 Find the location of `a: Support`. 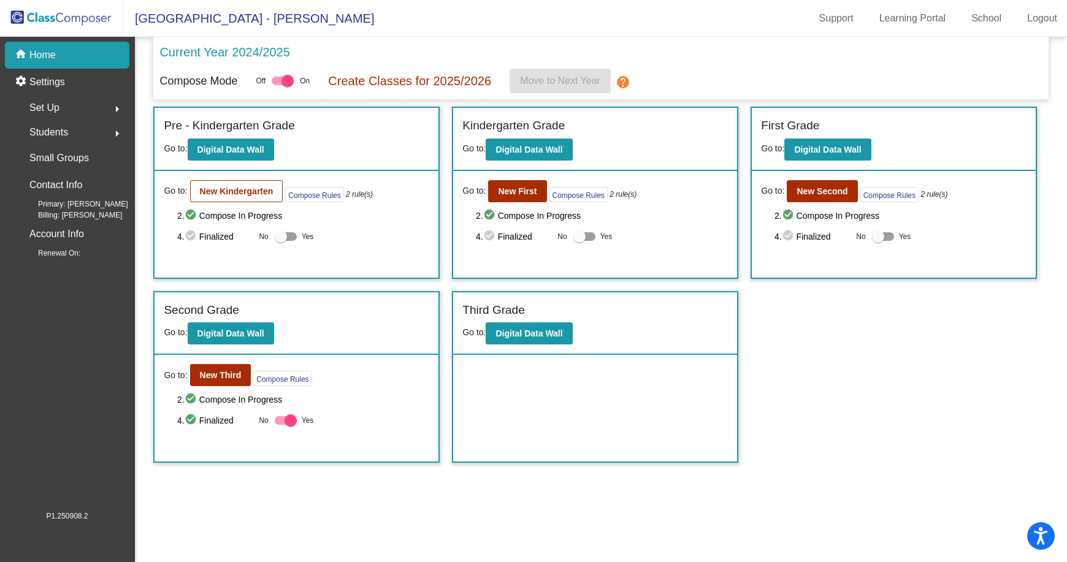

a: Support is located at coordinates (836, 18).